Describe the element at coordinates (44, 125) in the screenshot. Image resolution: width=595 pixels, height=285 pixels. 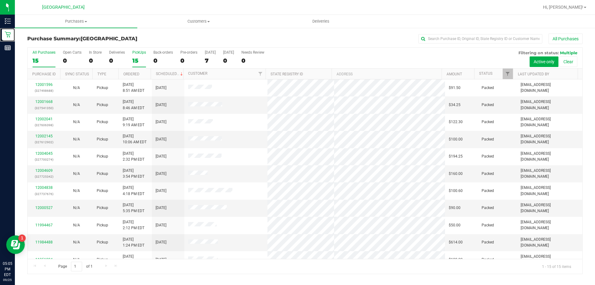
I see `p: (327606398)` at that location.